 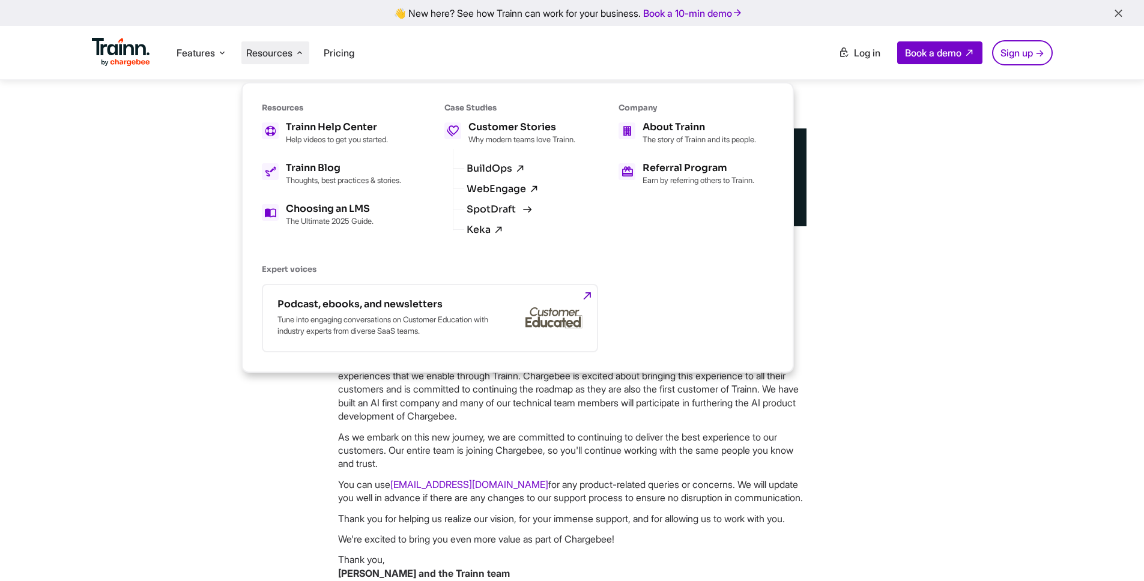 What do you see at coordinates (331, 107) in the screenshot?
I see `div: Resources` at bounding box center [331, 107].